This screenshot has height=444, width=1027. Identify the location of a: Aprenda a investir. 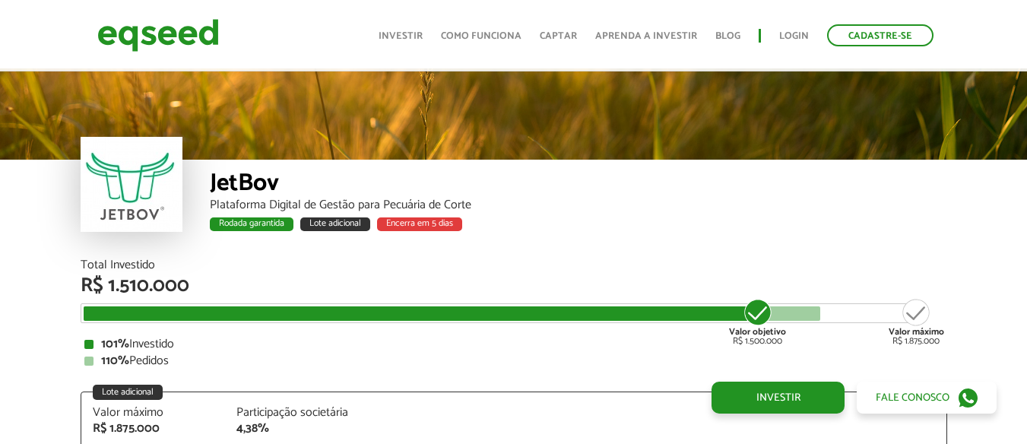
(646, 36).